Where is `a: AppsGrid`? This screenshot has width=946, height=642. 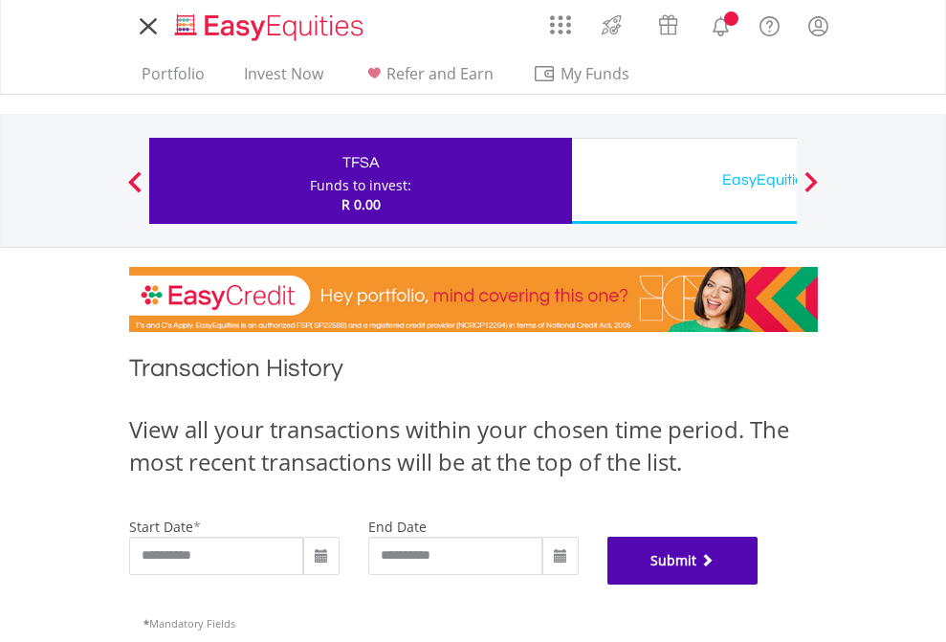 a: AppsGrid is located at coordinates (561, 20).